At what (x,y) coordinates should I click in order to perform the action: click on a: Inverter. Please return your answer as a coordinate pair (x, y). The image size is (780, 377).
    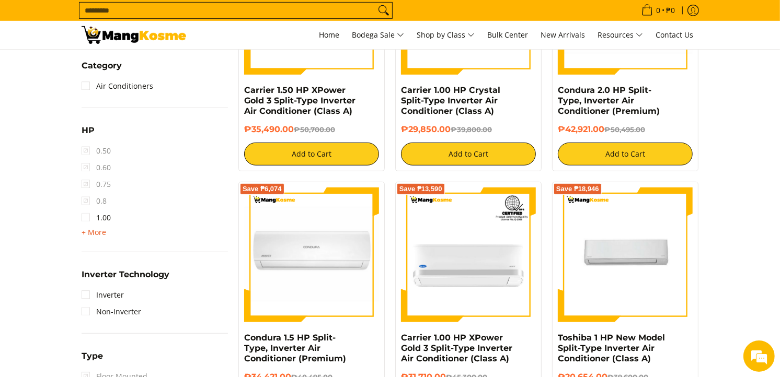
    Looking at the image, I should click on (102, 295).